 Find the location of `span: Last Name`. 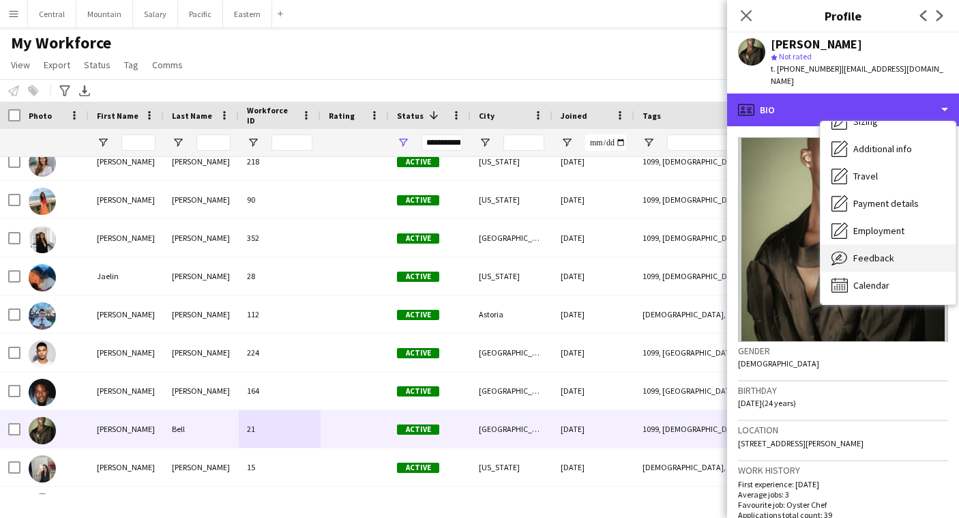

span: Last Name is located at coordinates (192, 115).